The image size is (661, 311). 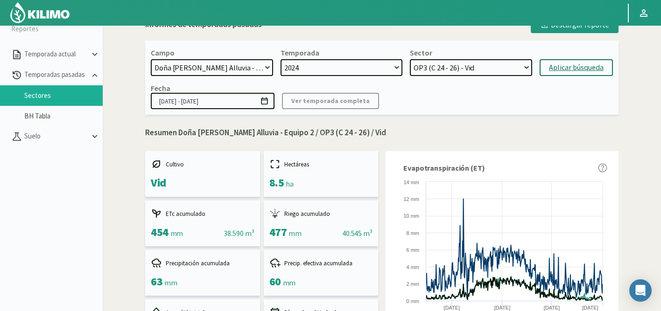 I want to click on div: 40.545 m³, so click(x=357, y=233).